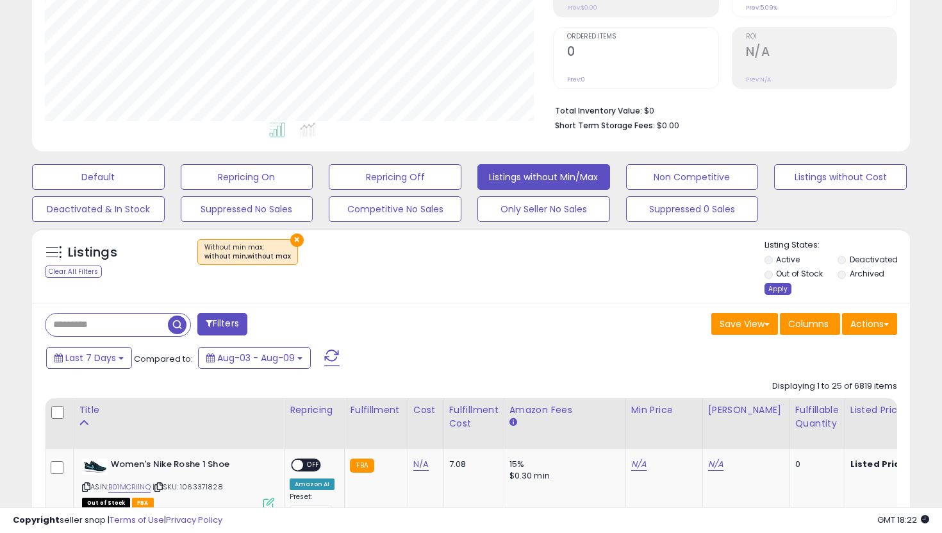  I want to click on li: $0, so click(721, 110).